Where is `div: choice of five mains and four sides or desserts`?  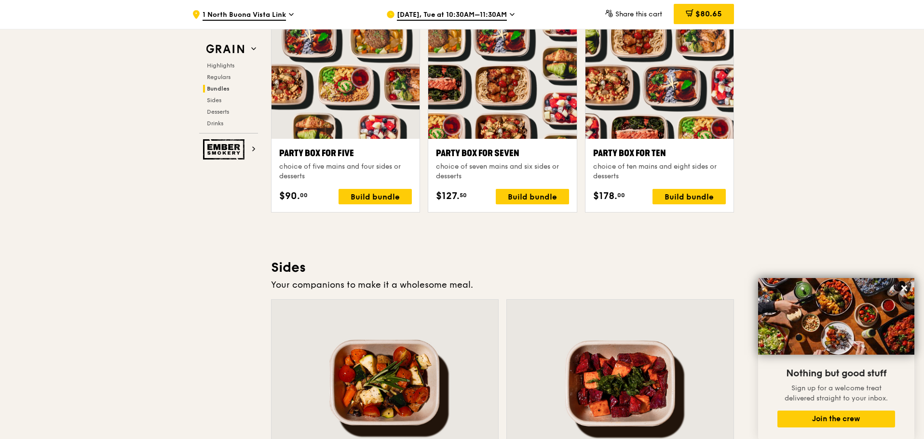
div: choice of five mains and four sides or desserts is located at coordinates (345, 172).